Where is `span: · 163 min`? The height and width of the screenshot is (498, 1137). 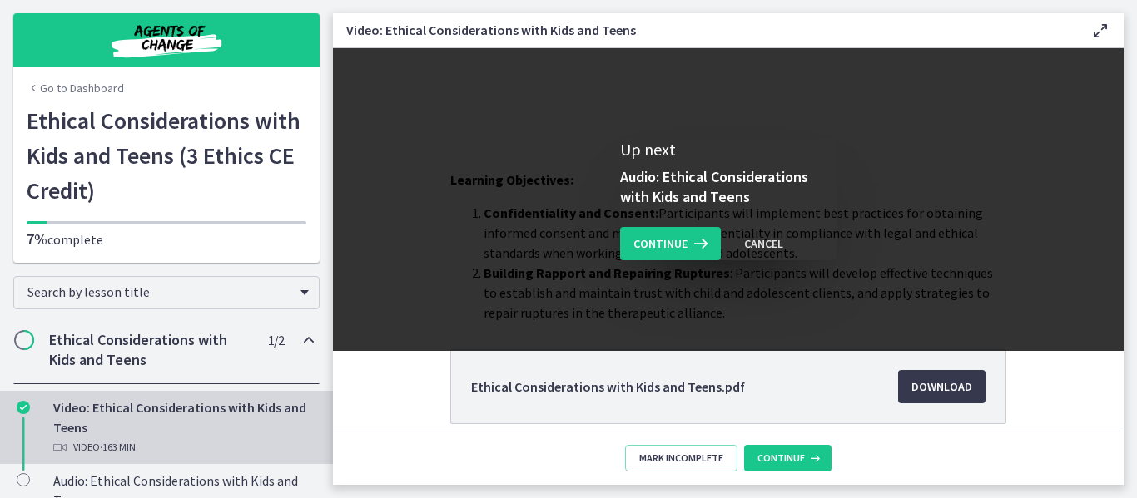
span: · 163 min is located at coordinates (117, 448).